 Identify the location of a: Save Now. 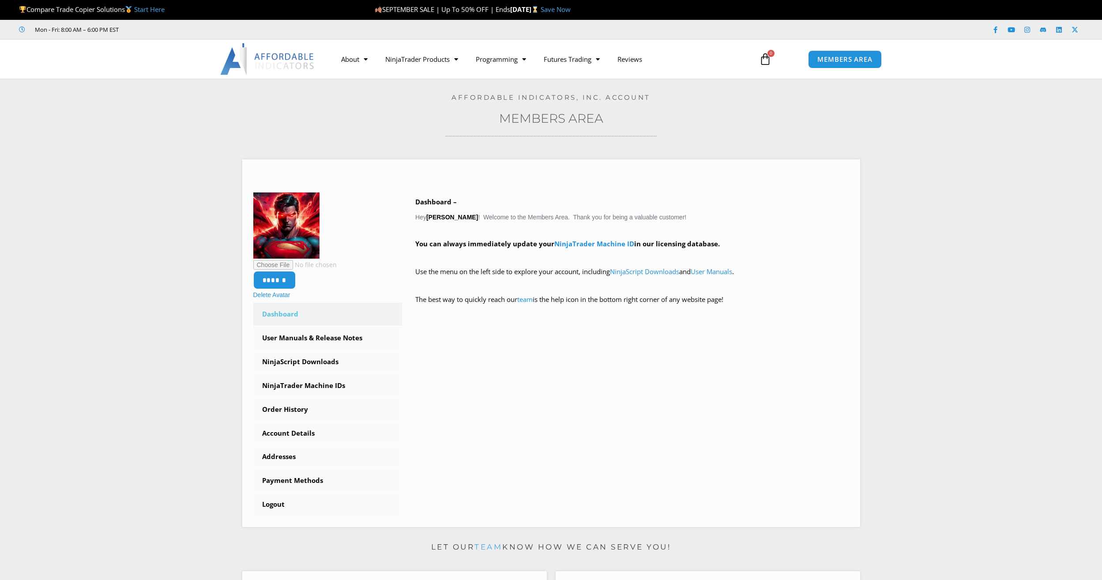
(556, 9).